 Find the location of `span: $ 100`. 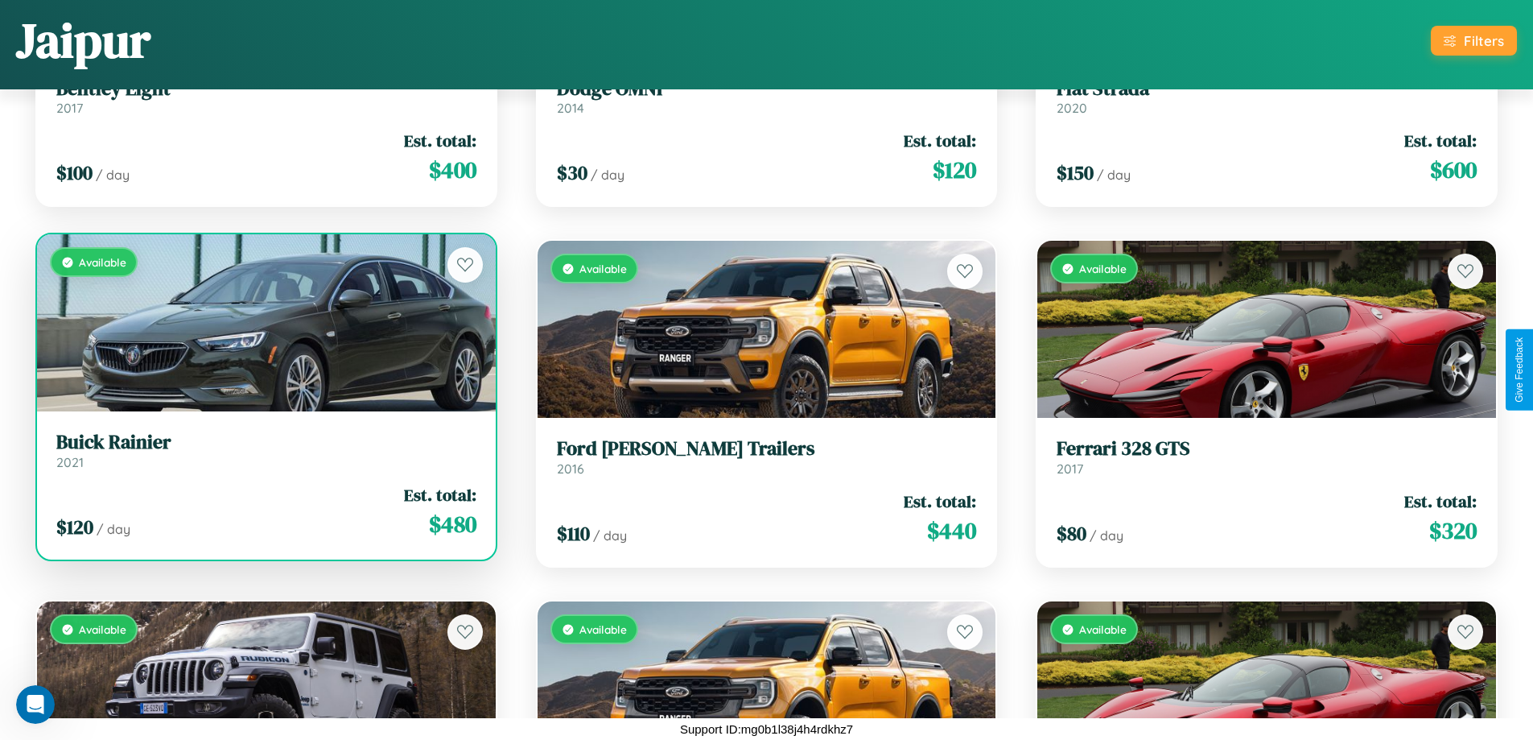

span: $ 100 is located at coordinates (74, 172).